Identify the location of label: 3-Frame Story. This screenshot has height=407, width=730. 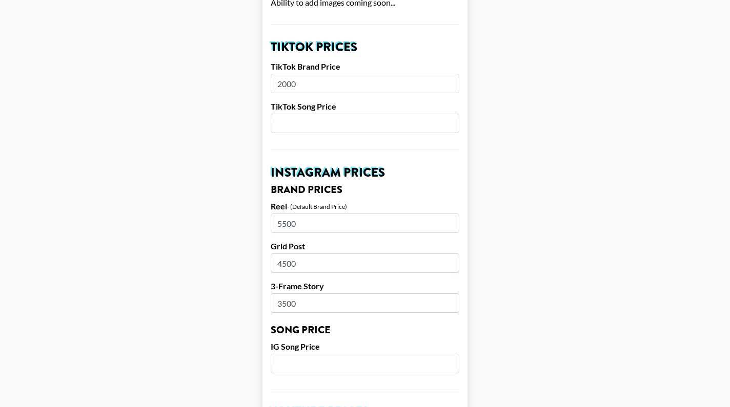
(365, 287).